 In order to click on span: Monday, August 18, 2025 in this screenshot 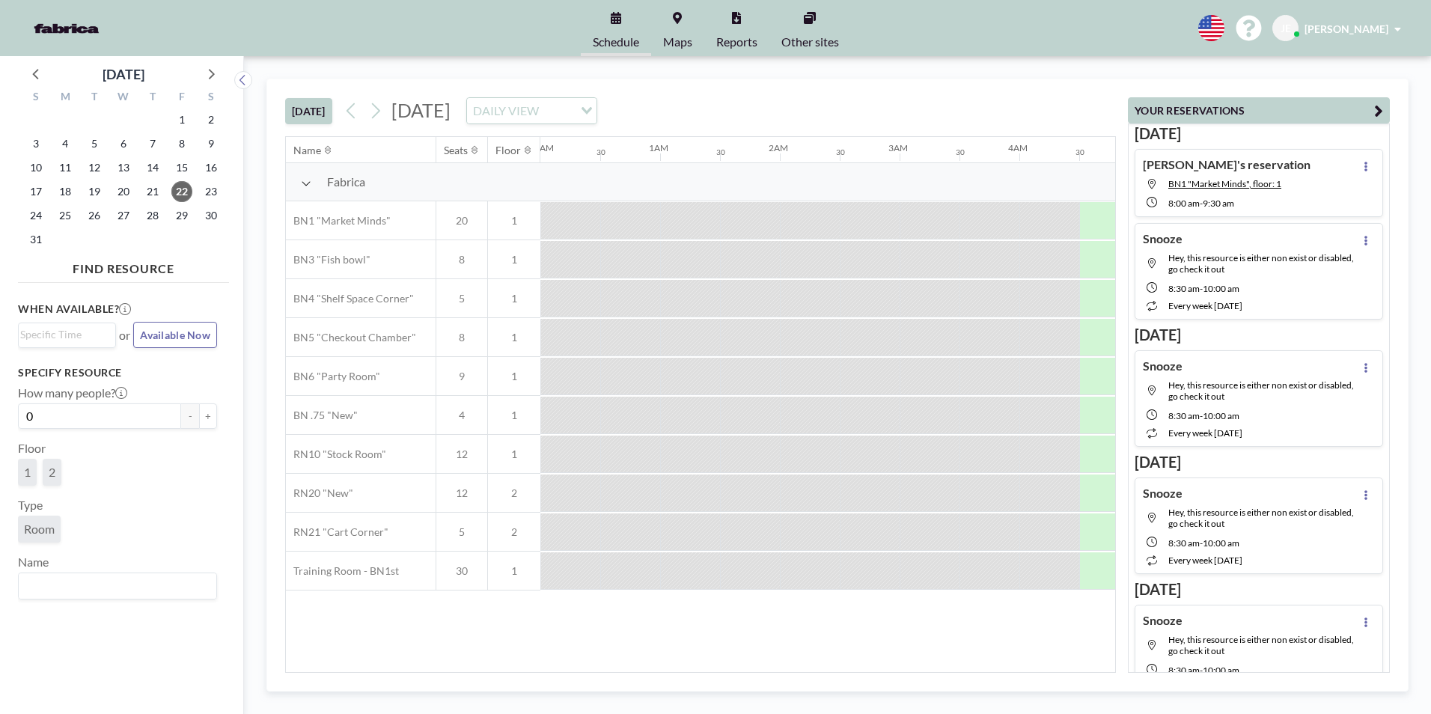, I will do `click(65, 192)`.